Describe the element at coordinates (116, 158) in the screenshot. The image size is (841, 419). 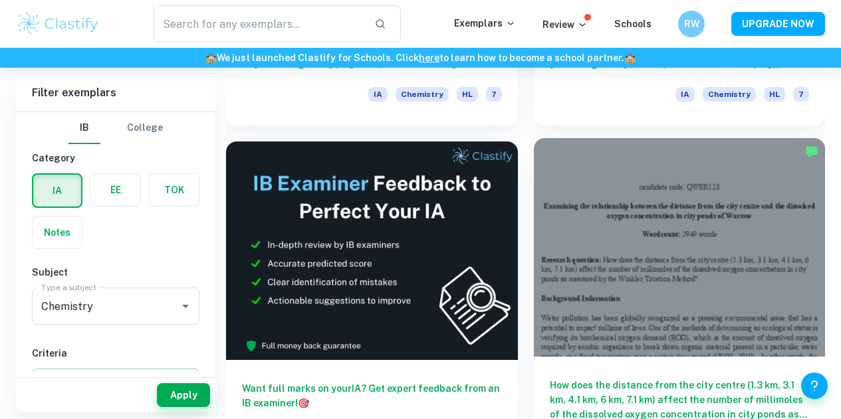
I see `h6: Category` at that location.